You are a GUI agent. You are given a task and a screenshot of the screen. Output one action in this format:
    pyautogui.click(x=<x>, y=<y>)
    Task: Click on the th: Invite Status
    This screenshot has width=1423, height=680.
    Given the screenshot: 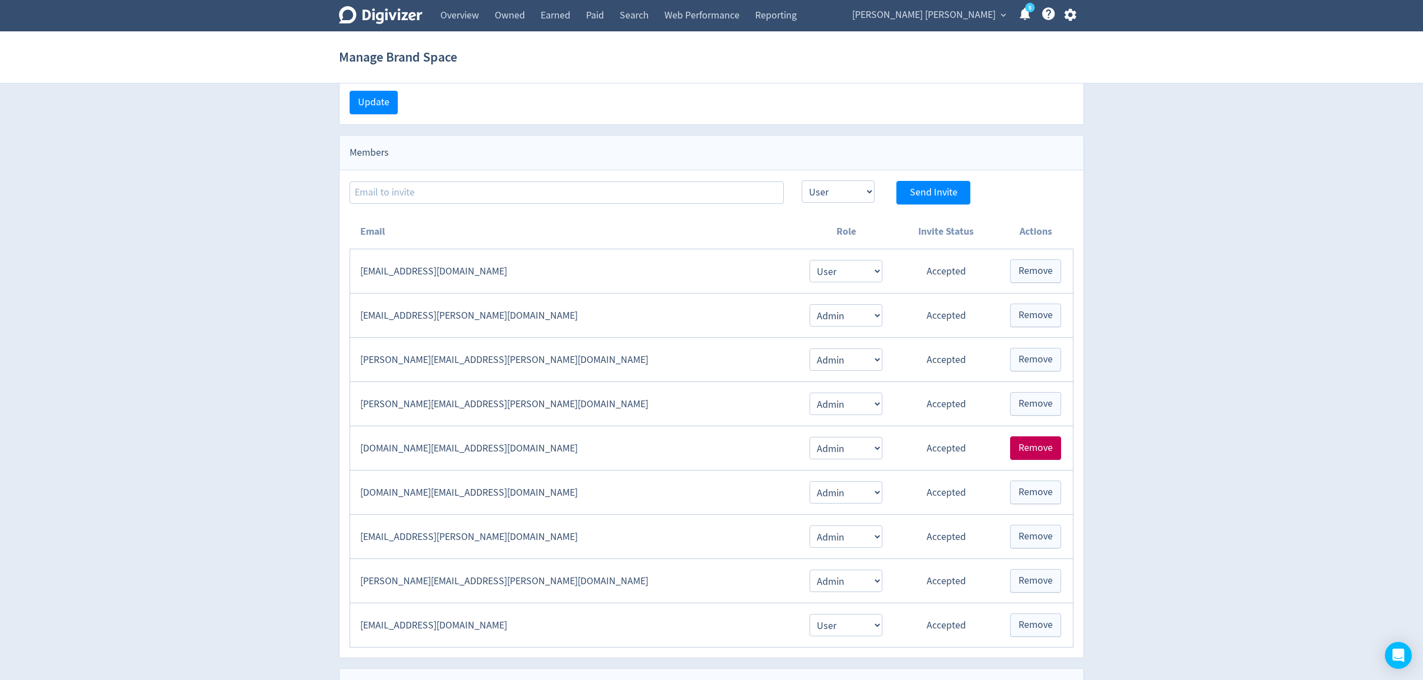 What is the action you would take?
    pyautogui.click(x=946, y=232)
    